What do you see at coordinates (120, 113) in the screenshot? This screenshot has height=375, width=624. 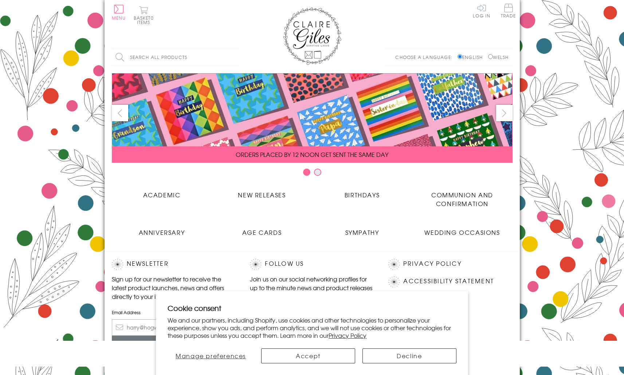 I see `button: prev` at bounding box center [120, 113].